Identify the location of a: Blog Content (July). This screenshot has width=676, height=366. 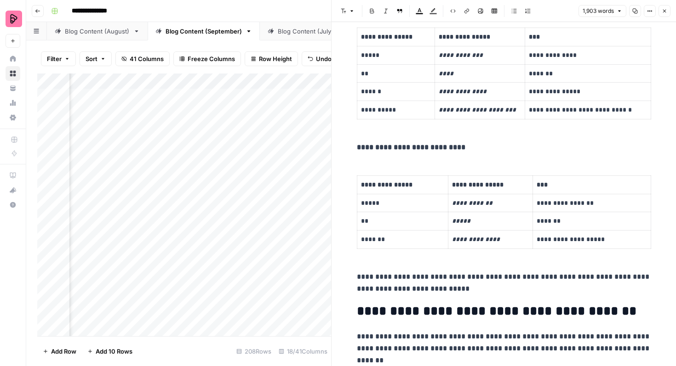
(306, 31).